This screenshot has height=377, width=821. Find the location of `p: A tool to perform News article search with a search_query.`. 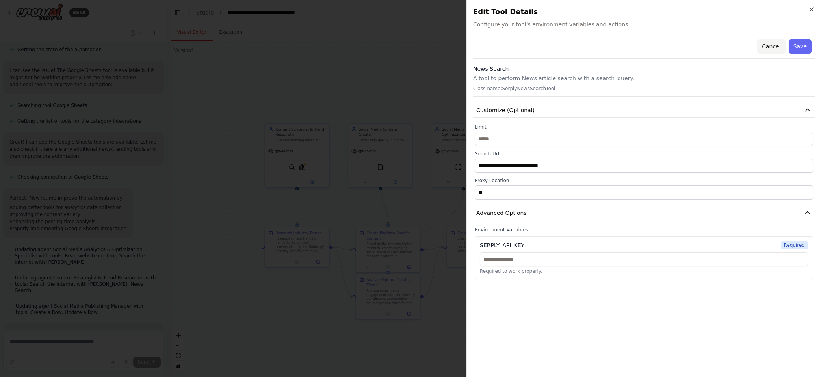

p: A tool to perform News article search with a search_query. is located at coordinates (644, 78).